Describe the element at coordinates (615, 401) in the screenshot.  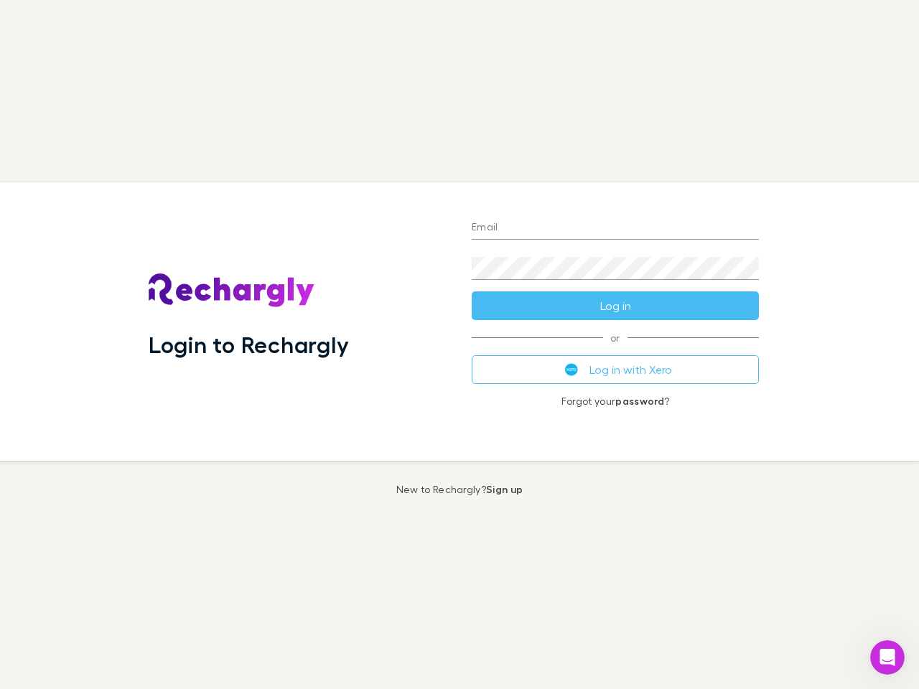
I see `p: Forgot your ?` at that location.